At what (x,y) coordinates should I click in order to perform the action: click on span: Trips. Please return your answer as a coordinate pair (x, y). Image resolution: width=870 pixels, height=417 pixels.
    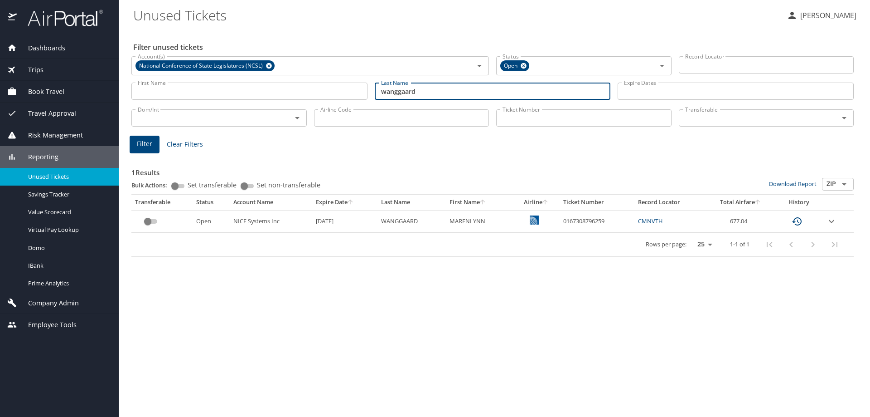
    Looking at the image, I should click on (30, 70).